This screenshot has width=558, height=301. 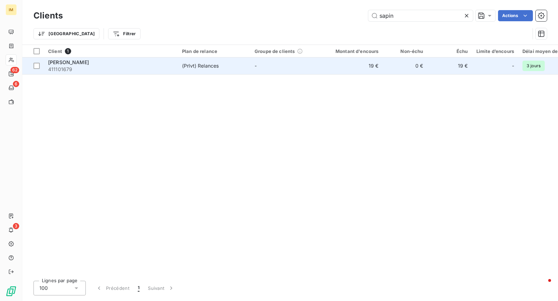 I want to click on button: Actions, so click(x=515, y=16).